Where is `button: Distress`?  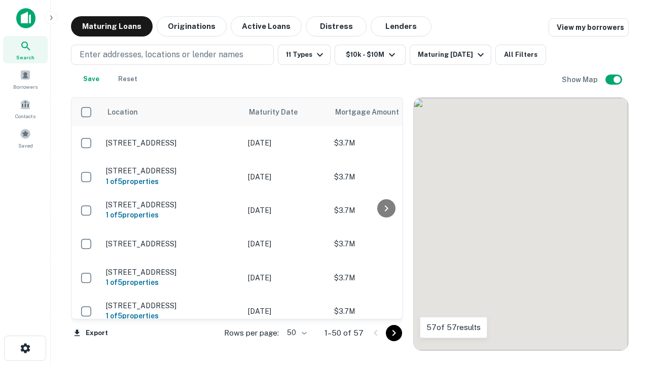 button: Distress is located at coordinates (336, 26).